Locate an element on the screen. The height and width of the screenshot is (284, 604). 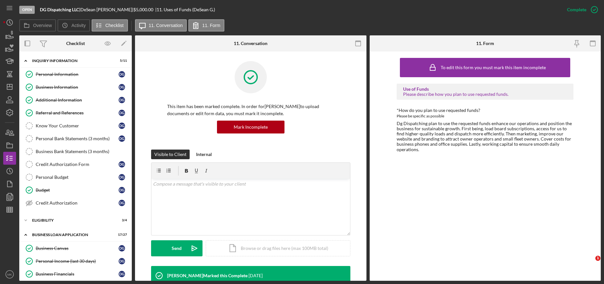
label: Activity is located at coordinates (78, 25).